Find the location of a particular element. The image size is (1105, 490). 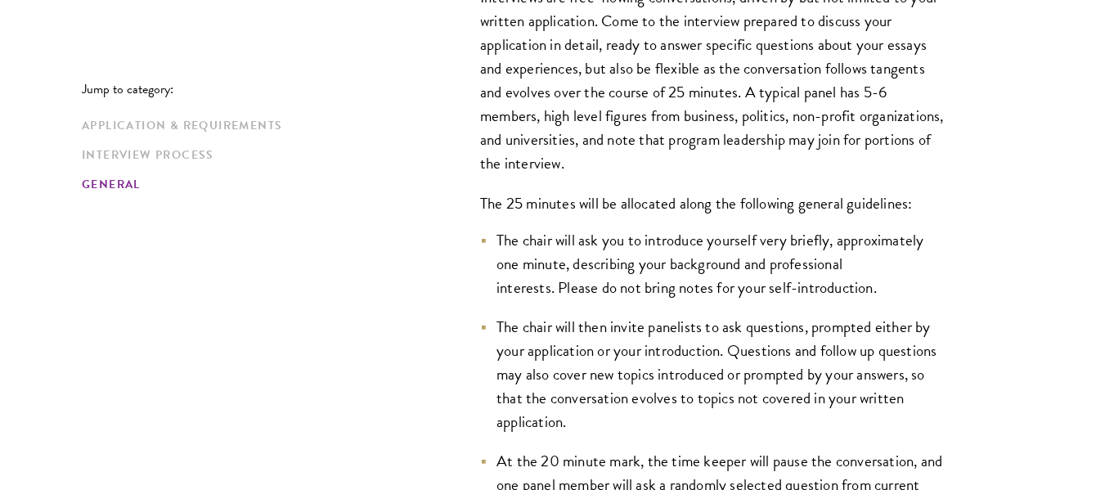

p: The 25 minutes will be allocated along the following general guidelines: is located at coordinates (713, 203).